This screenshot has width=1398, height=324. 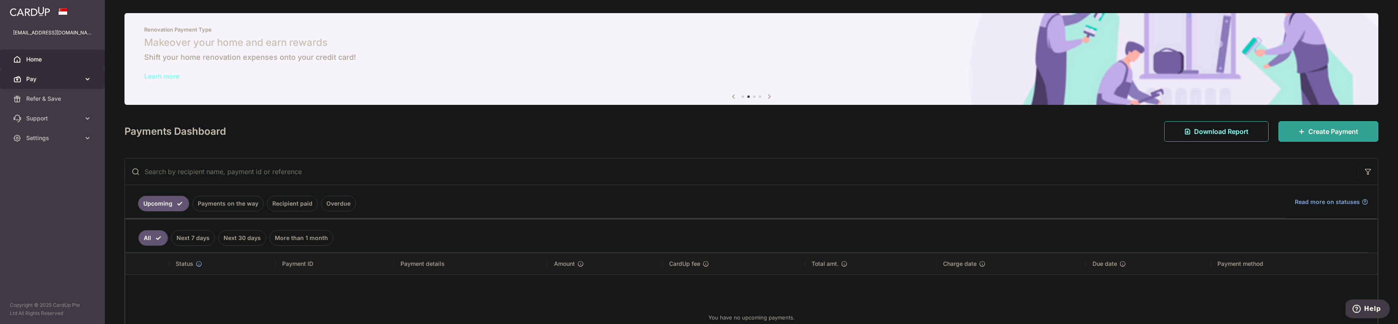 What do you see at coordinates (338, 204) in the screenshot?
I see `a: Overdue` at bounding box center [338, 204].